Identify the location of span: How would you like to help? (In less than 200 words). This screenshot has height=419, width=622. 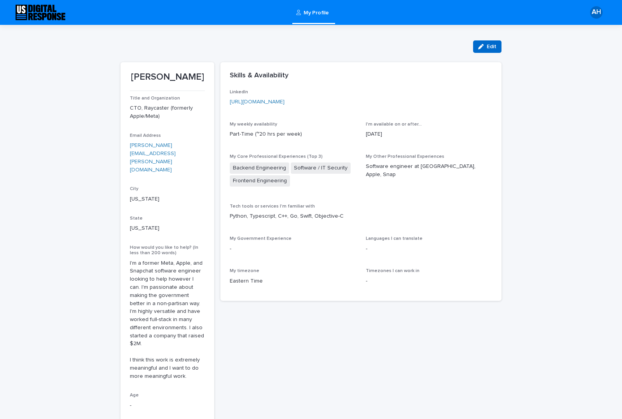
(164, 250).